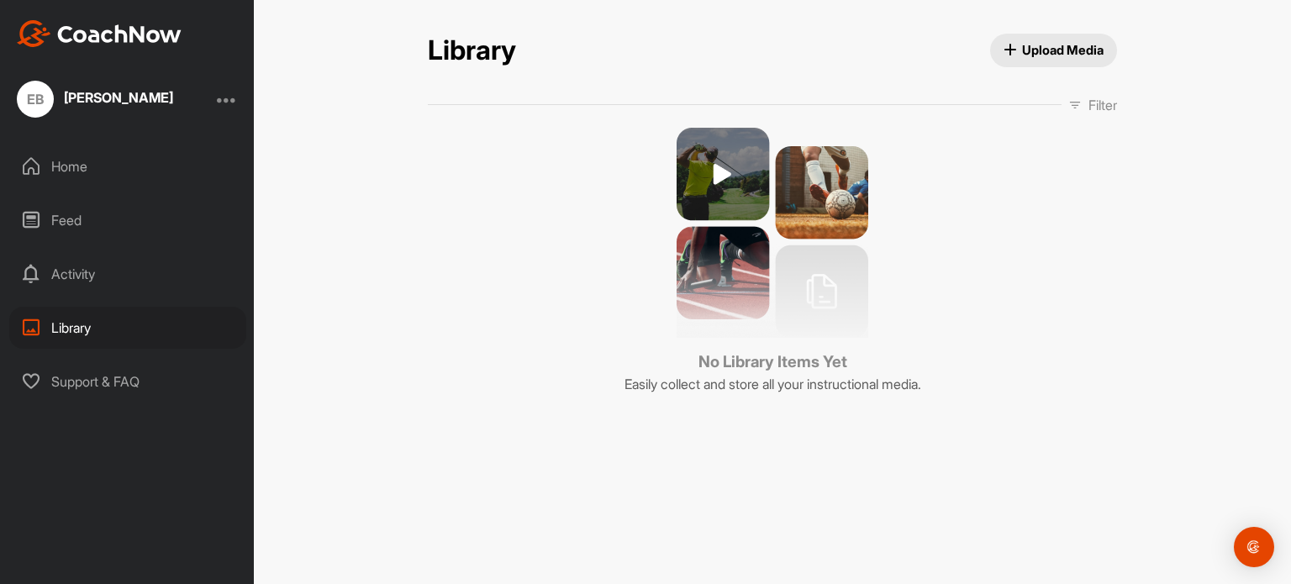  I want to click on img: CoachNow, so click(99, 34).